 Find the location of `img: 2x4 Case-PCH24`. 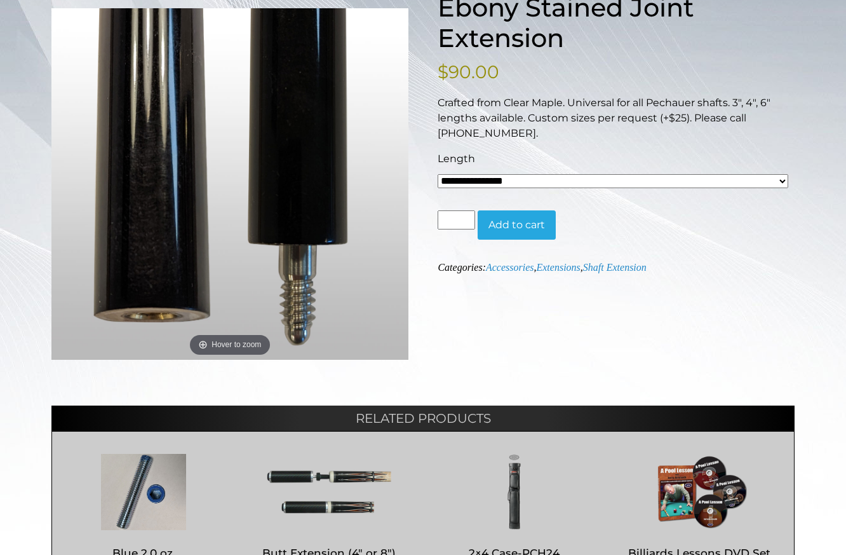

img: 2x4 Case-PCH24 is located at coordinates (514, 492).